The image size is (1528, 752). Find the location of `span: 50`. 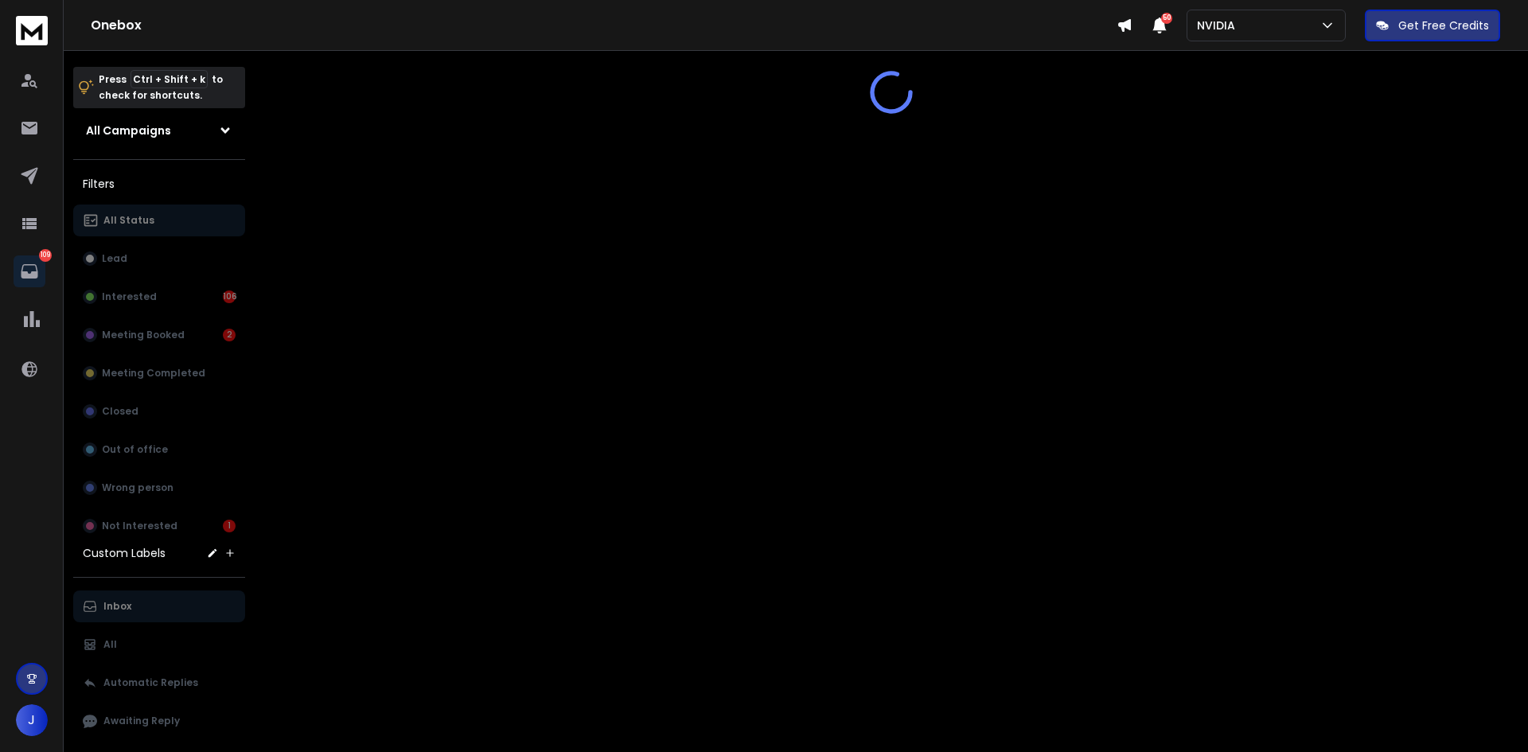

span: 50 is located at coordinates (1167, 18).